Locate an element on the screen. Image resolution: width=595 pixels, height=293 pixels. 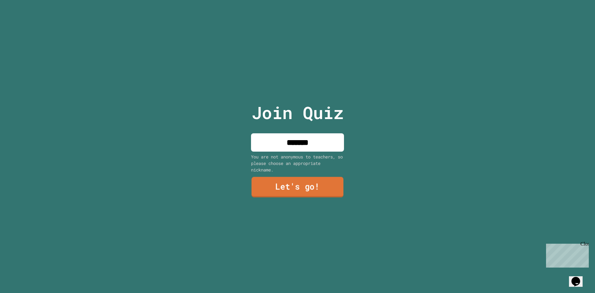
a: Let's go! is located at coordinates (298, 187).